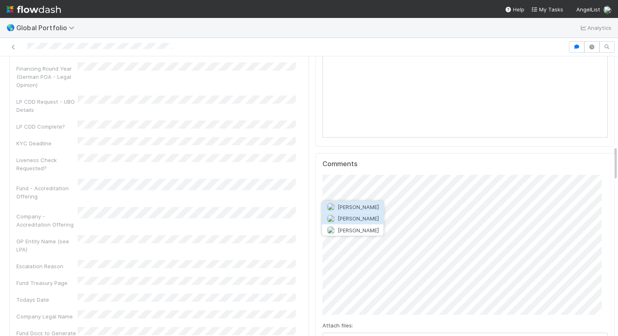 The image size is (618, 336). Describe the element at coordinates (47, 106) in the screenshot. I see `div: LP CDD Request - UBO Details` at that location.